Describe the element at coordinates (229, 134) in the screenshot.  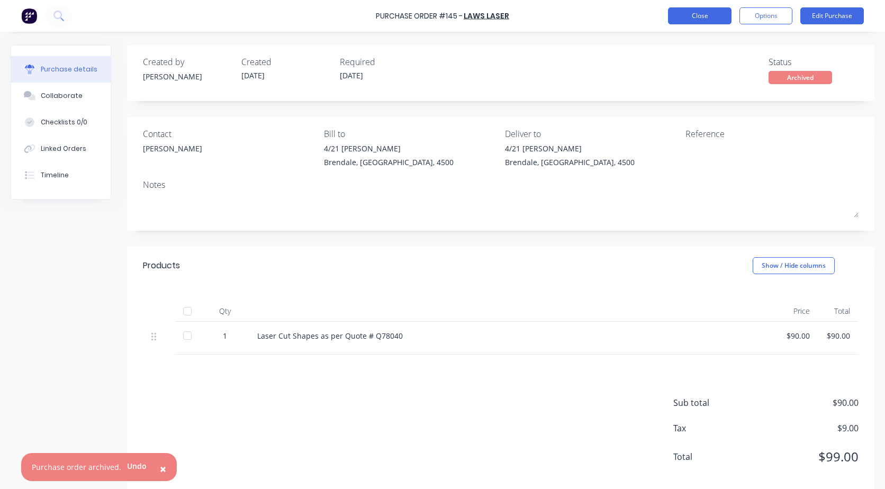
I see `div: Contact` at that location.